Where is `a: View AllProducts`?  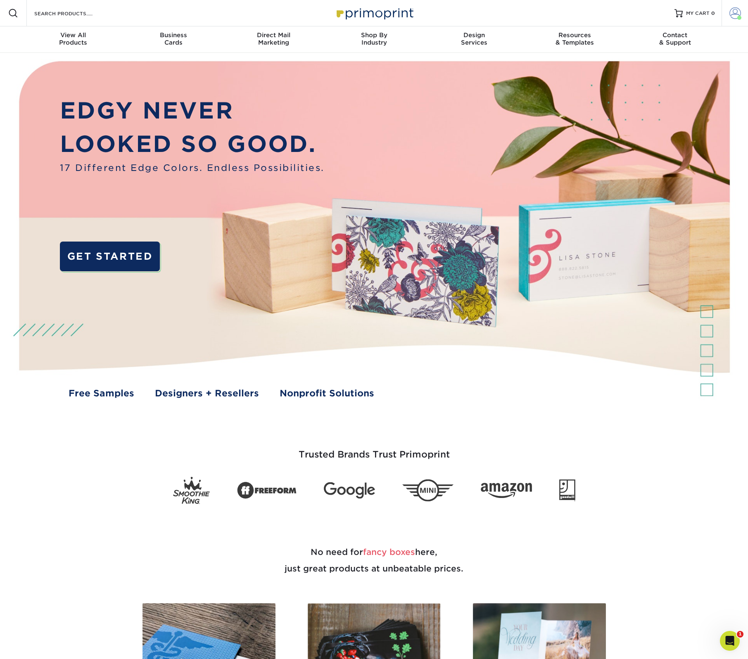 a: View AllProducts is located at coordinates (73, 40).